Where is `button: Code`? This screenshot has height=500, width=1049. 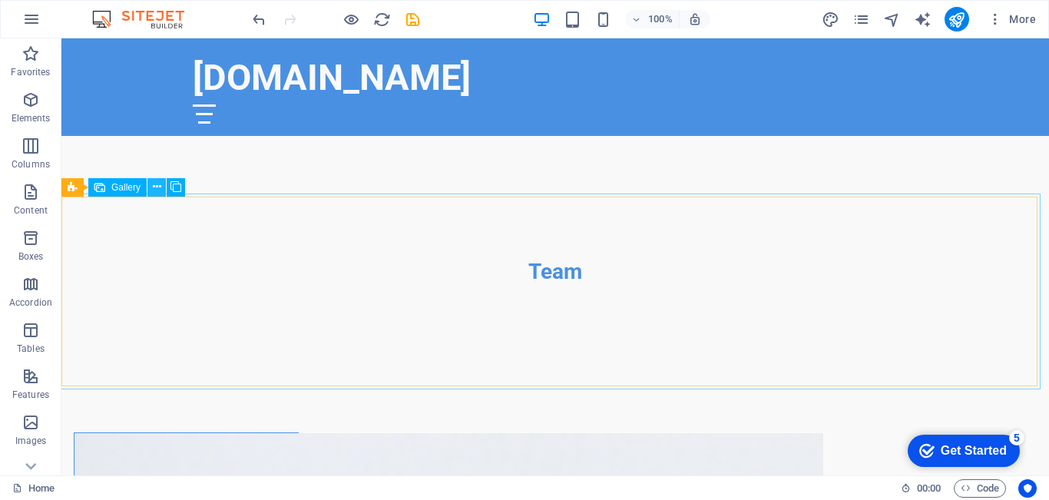
button: Code is located at coordinates (980, 488).